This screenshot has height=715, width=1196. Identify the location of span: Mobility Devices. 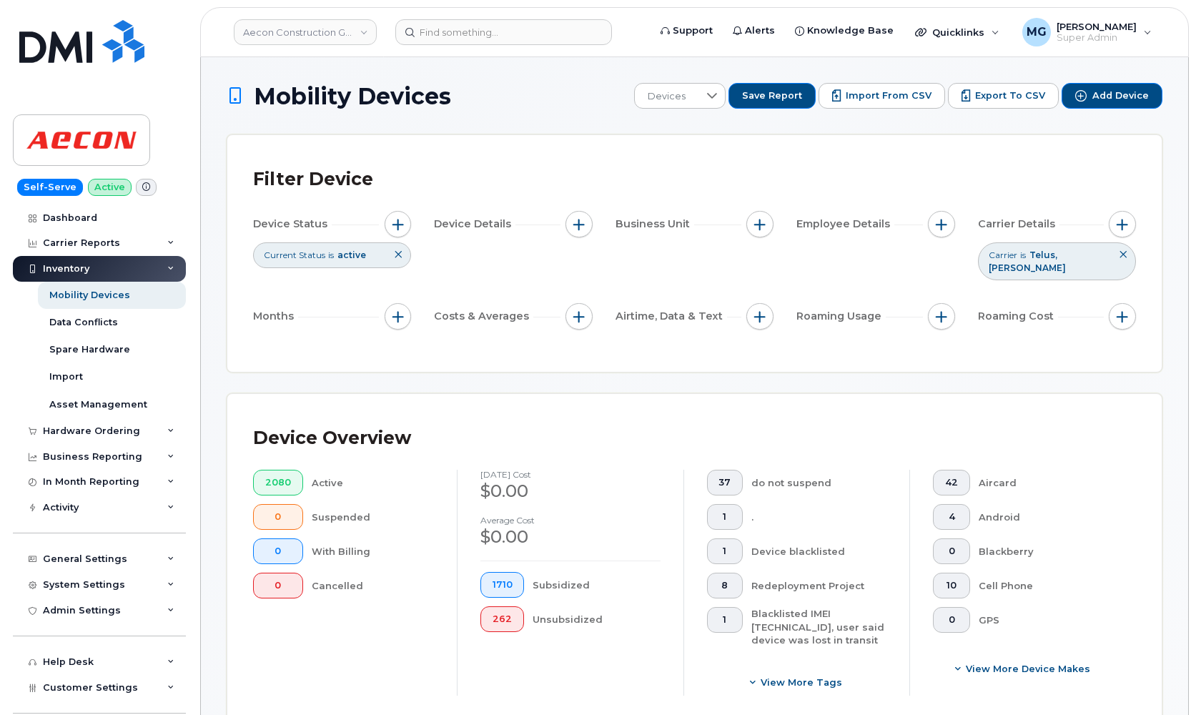
(352, 96).